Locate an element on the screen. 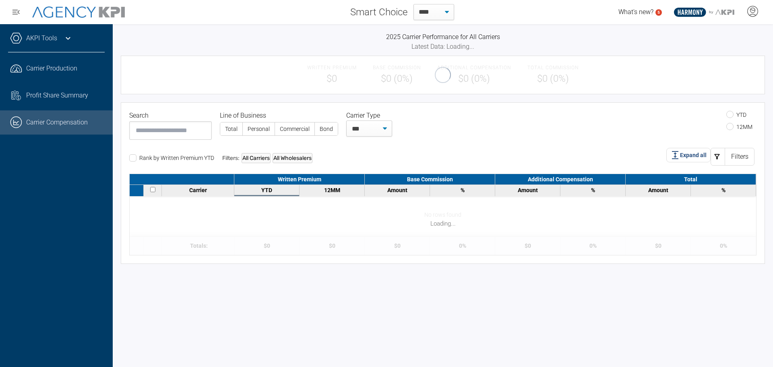  span: Carrier Production is located at coordinates (52, 68).